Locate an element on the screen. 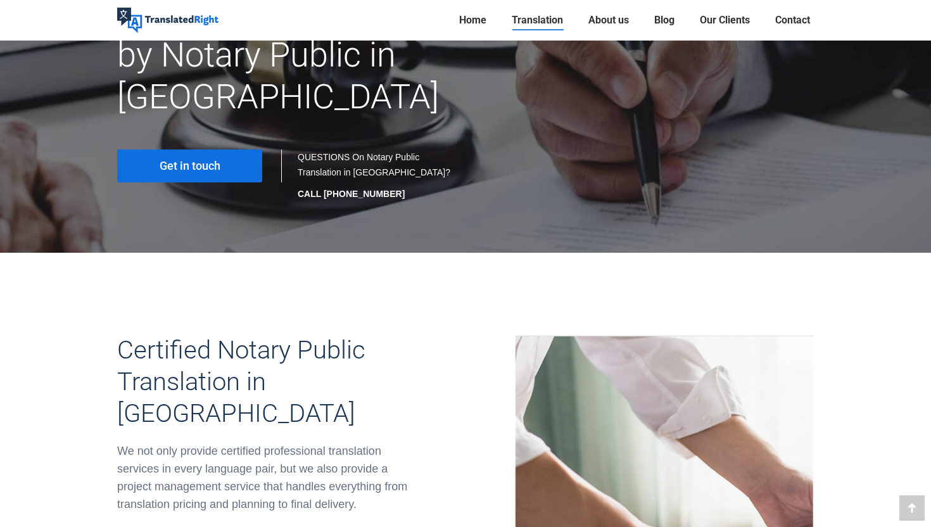  a: Home is located at coordinates (473, 20).